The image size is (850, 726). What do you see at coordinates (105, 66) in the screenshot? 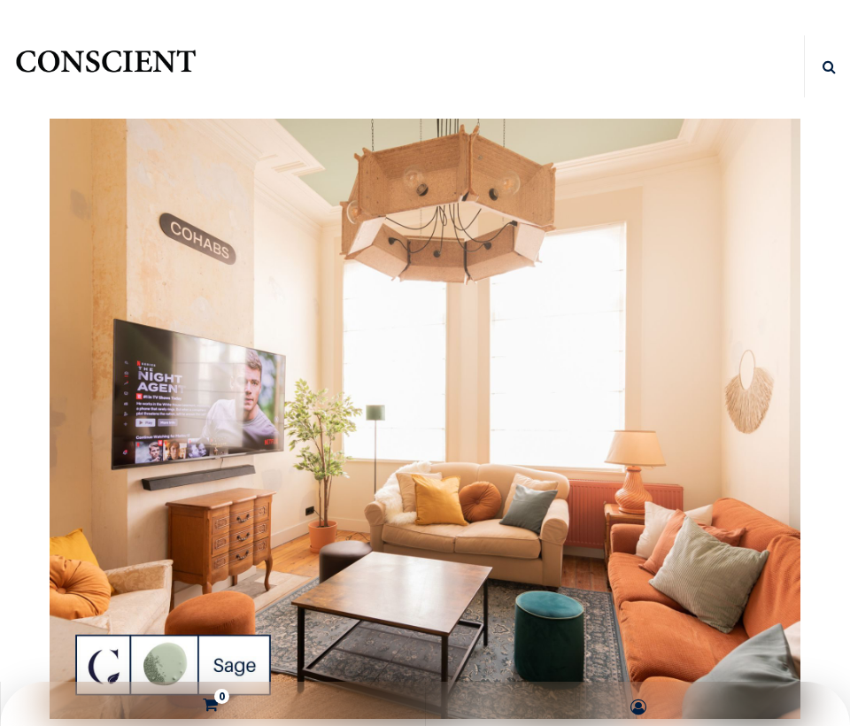
I see `span: Logo of Conscient` at bounding box center [105, 66].